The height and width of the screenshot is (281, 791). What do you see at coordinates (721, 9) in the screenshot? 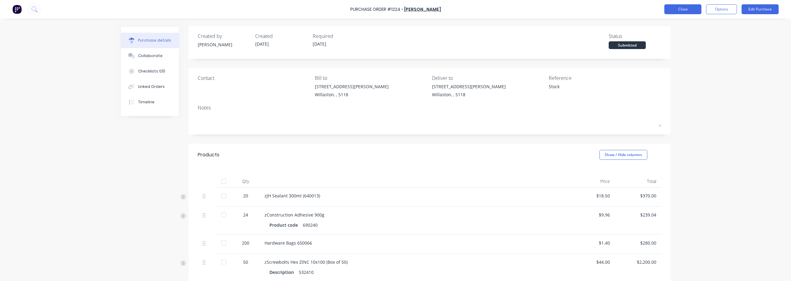
I see `button: Options` at bounding box center [721, 9].